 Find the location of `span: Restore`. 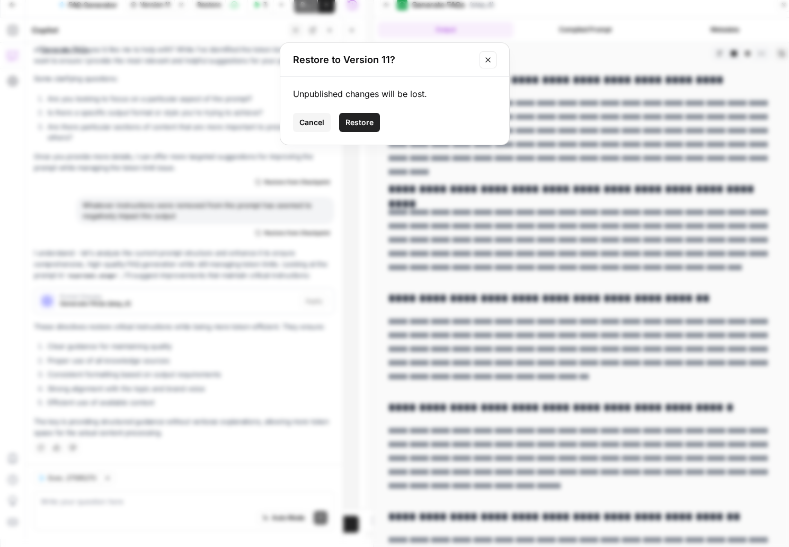

span: Restore is located at coordinates (359, 122).